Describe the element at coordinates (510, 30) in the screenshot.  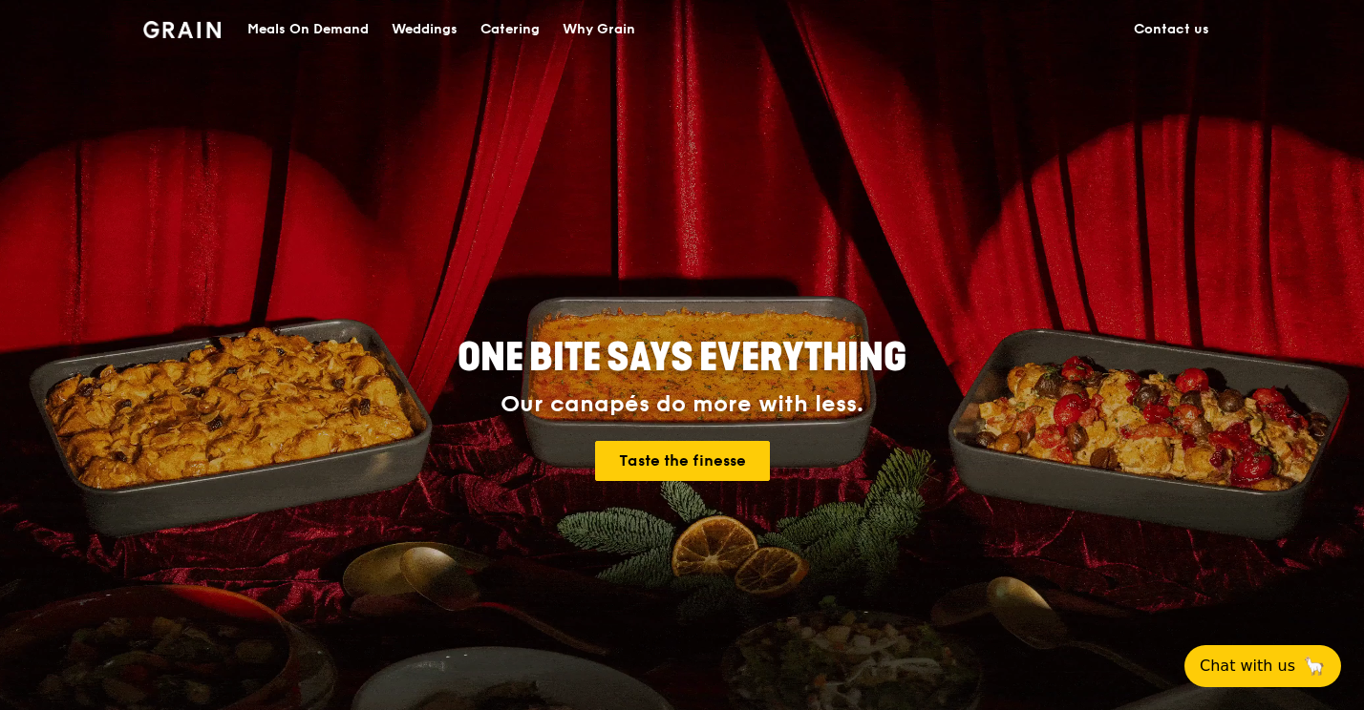
I see `div: Catering` at that location.